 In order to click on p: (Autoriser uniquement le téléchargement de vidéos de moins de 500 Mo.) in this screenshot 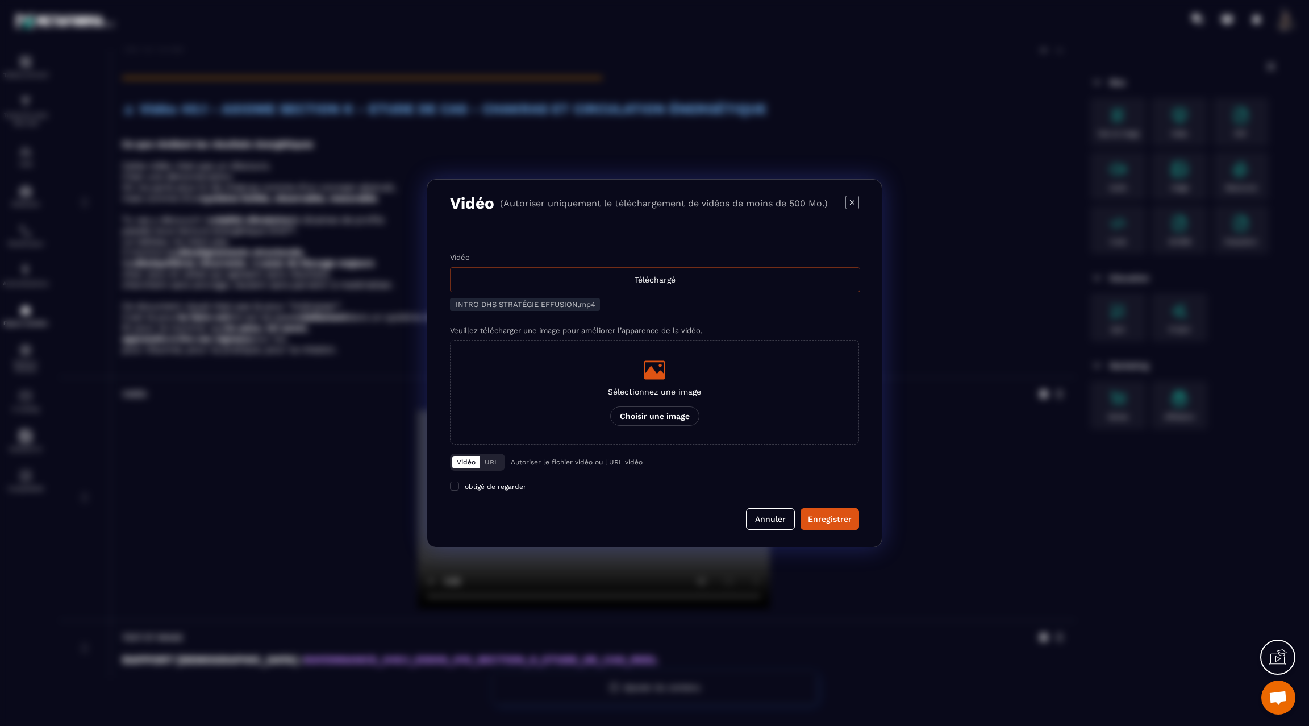, I will do `click(664, 203)`.